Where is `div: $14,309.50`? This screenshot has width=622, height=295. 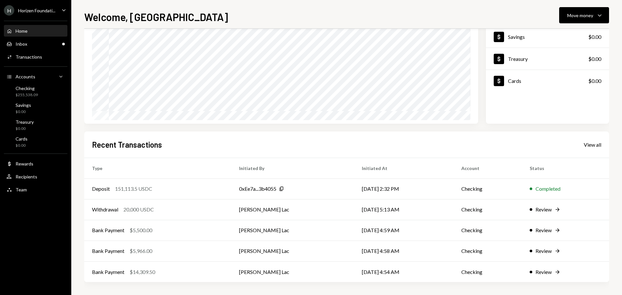 div: $14,309.50 is located at coordinates (142, 272).